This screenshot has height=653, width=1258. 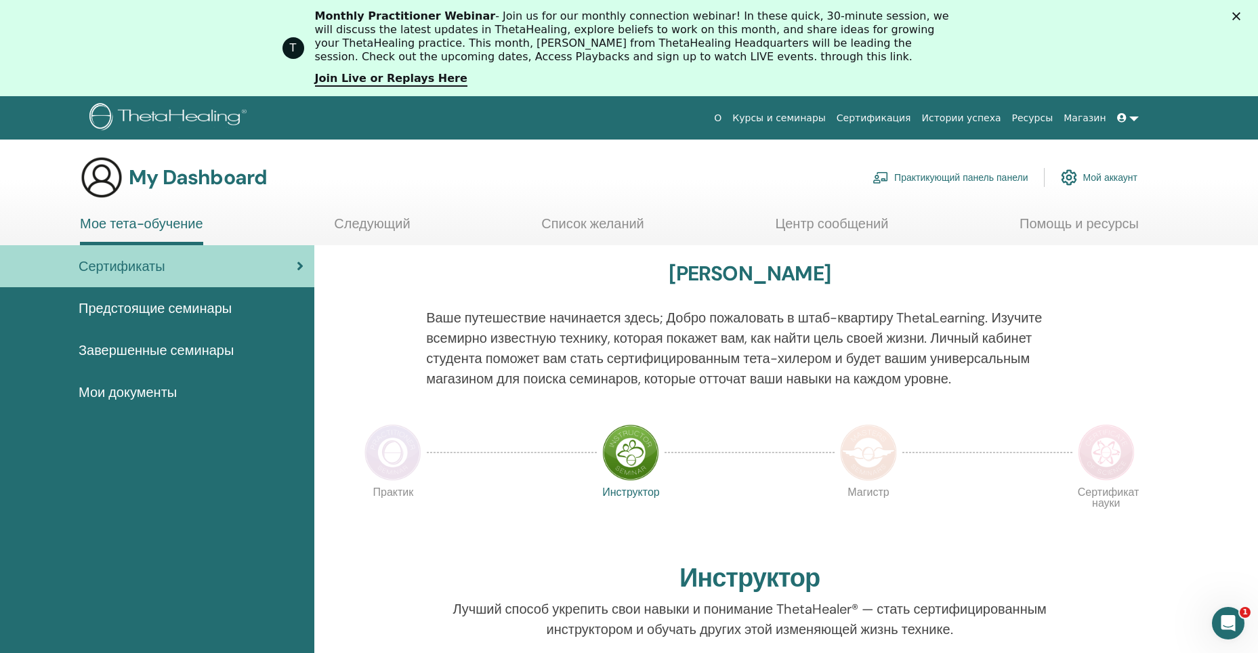 What do you see at coordinates (635, 37) in the screenshot?
I see `div: - Join us for our monthly connection webinar! In these quick, 30-minute session, we will discuss ...` at bounding box center [635, 37].